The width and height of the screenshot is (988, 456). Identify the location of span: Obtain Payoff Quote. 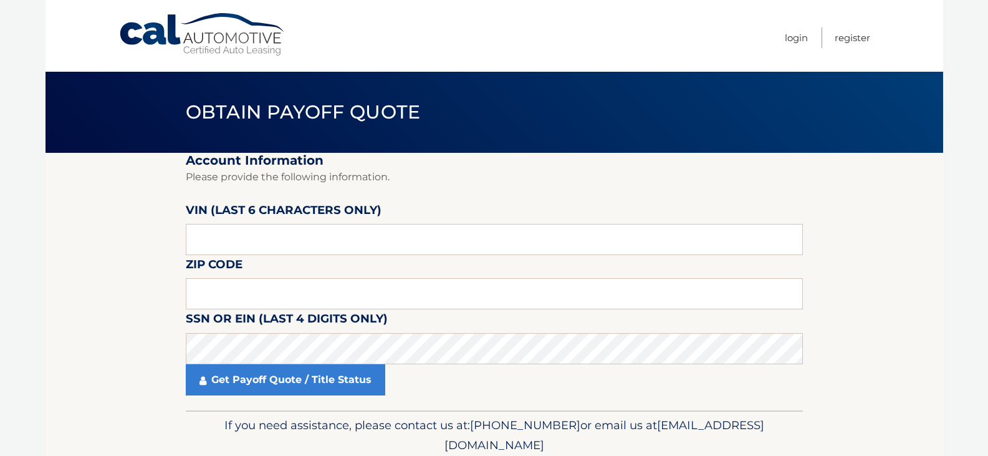
(303, 112).